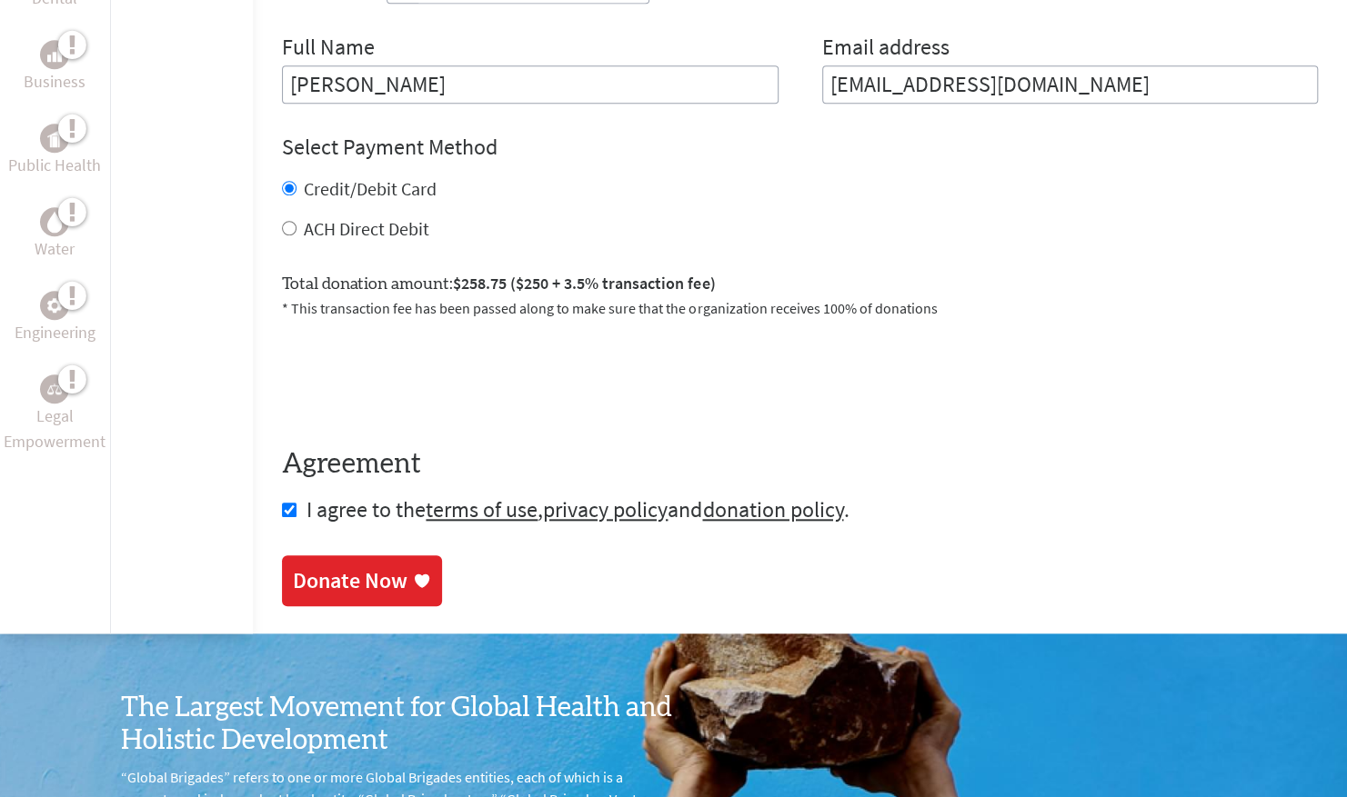 The height and width of the screenshot is (797, 1347). Describe the element at coordinates (55, 389) in the screenshot. I see `div: Legal Empowerment` at that location.